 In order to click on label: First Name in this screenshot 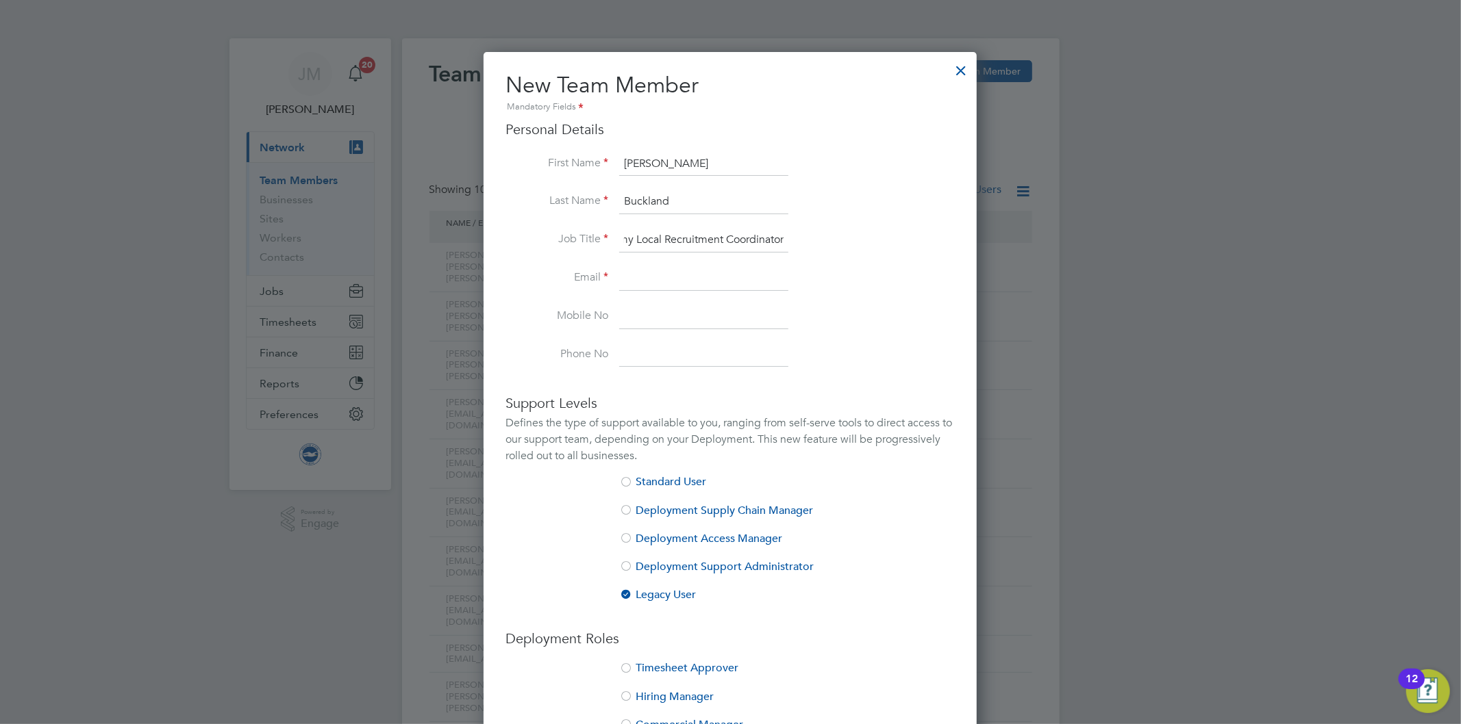, I will do `click(557, 163)`.